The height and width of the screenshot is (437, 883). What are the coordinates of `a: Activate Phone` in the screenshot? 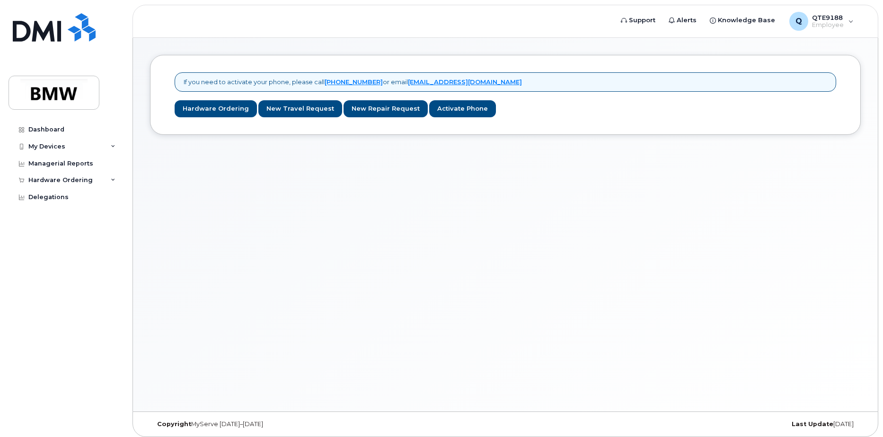 It's located at (462, 109).